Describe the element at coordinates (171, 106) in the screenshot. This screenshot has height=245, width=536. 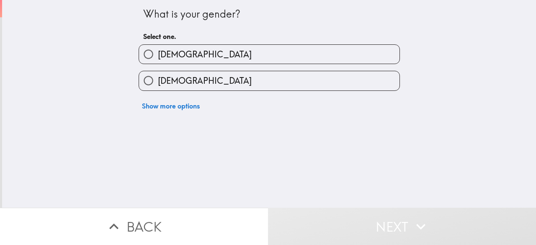
I see `button: Show more options` at that location.